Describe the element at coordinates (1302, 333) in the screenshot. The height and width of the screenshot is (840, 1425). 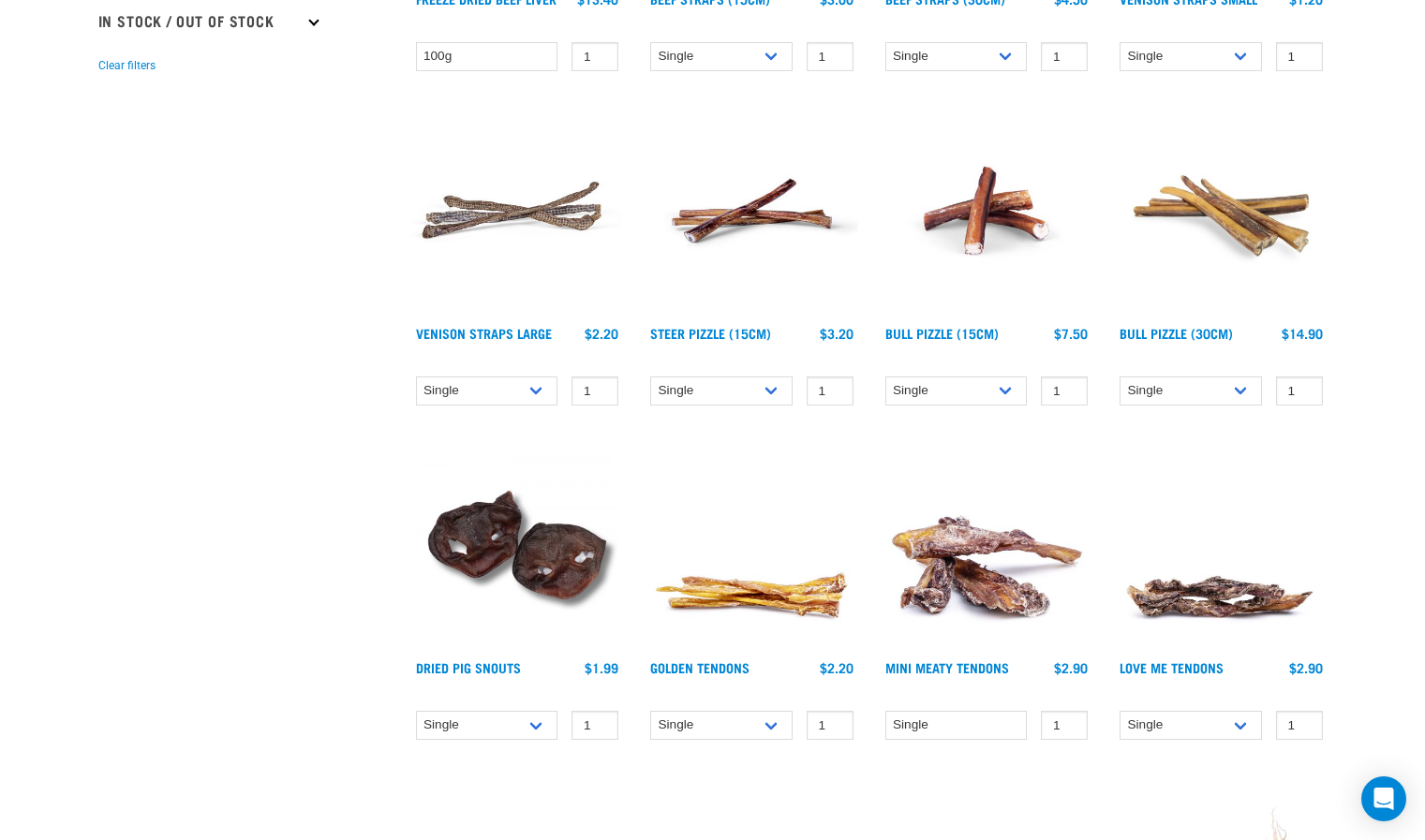
I see `div: $14.90` at that location.